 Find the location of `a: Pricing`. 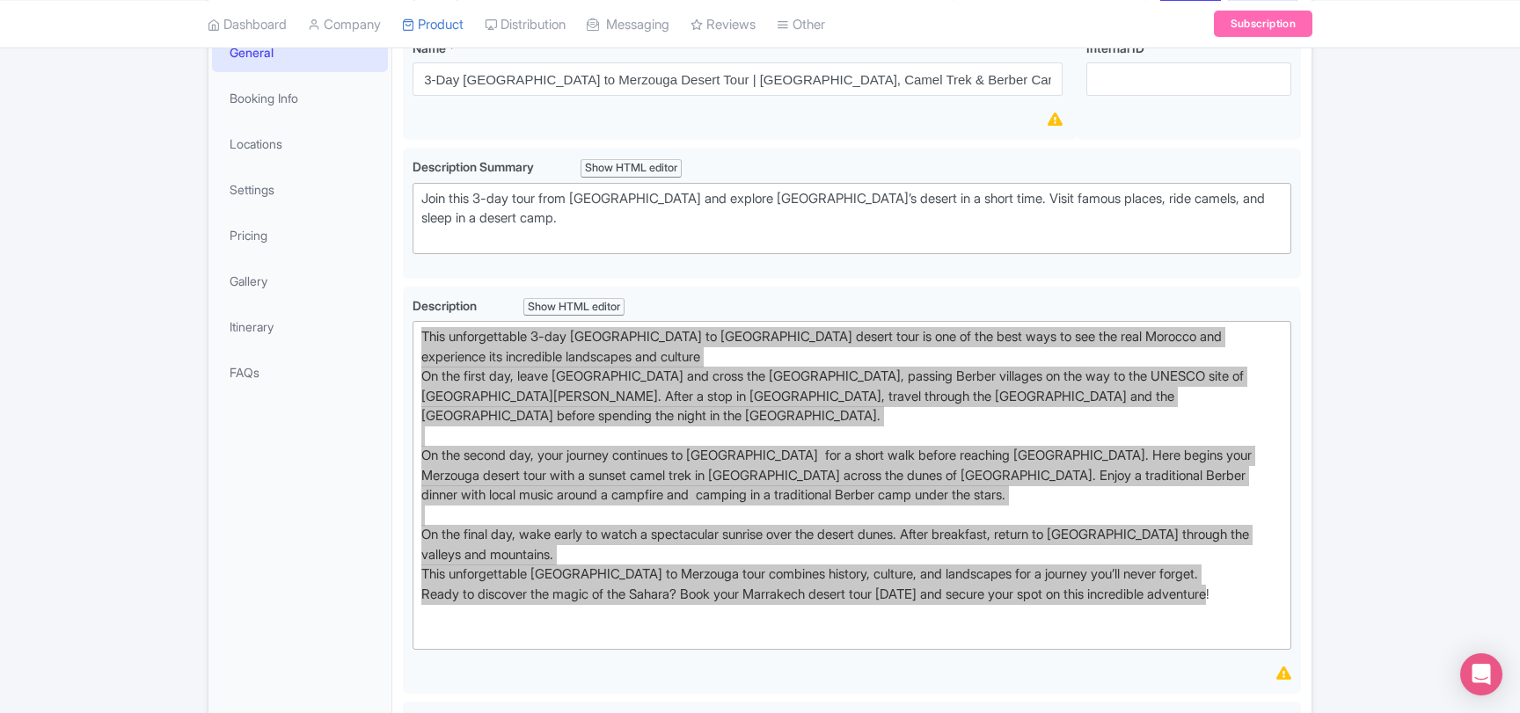

a: Pricing is located at coordinates (300, 235).